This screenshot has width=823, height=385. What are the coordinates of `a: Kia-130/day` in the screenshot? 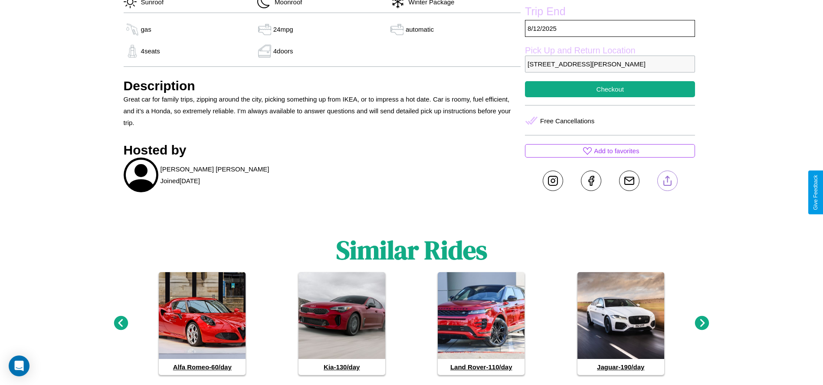 It's located at (342, 323).